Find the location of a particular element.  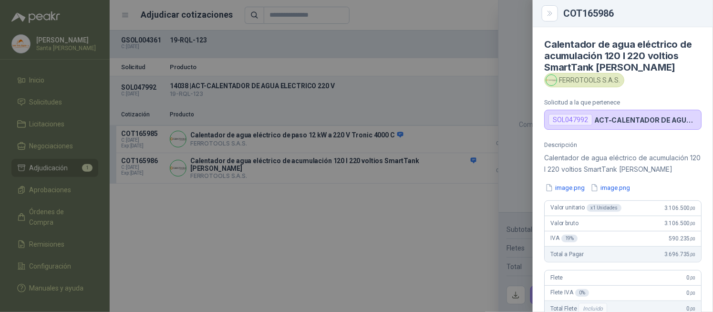

span: Valor unitario is located at coordinates (586, 208).